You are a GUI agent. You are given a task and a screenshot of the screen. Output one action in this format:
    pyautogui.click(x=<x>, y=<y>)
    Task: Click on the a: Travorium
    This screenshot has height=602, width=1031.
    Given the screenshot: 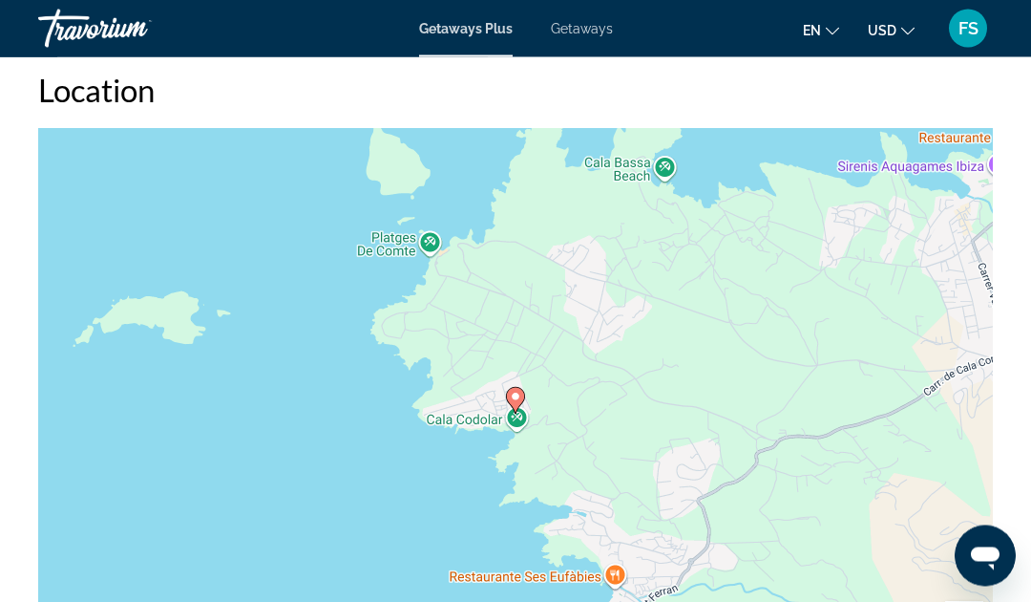 What is the action you would take?
    pyautogui.click(x=134, y=29)
    